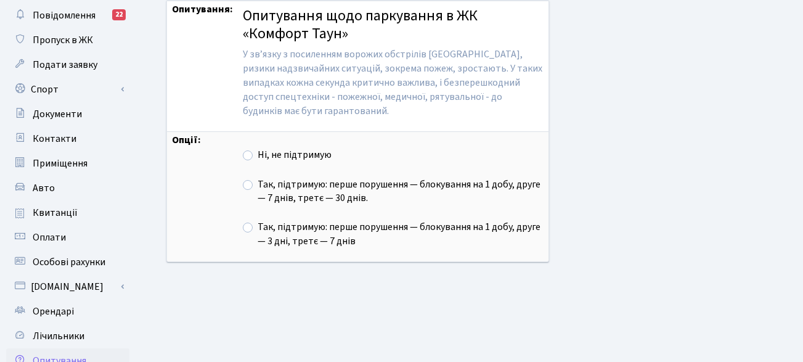  I want to click on span: Документи, so click(57, 114).